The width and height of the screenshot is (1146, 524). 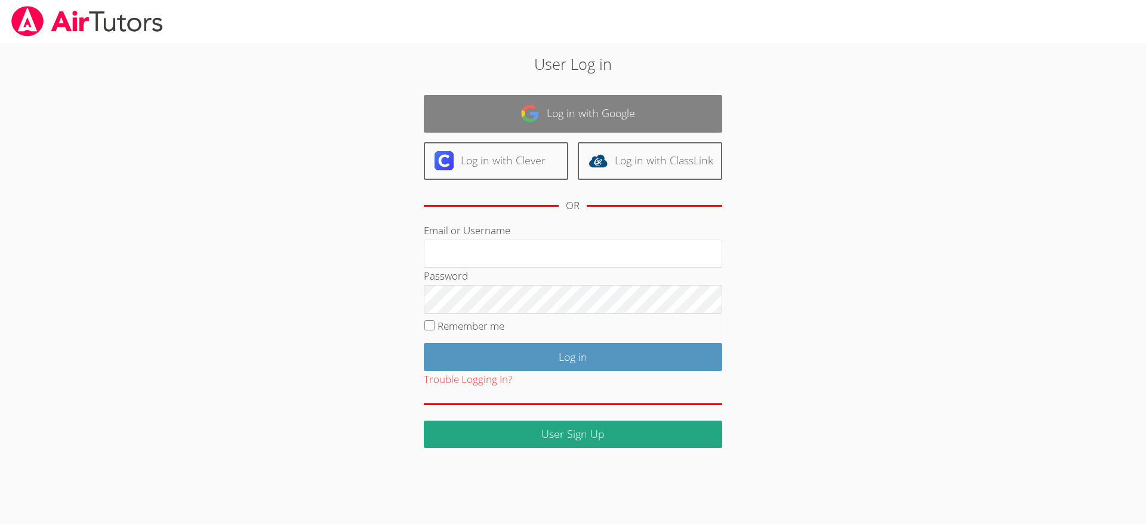 I want to click on img: classlink-logo-d6bb404cc1216ec64c9a2012d9dc4662098be43eaf13dc465df04b49fa7ab582.svg, so click(x=598, y=161).